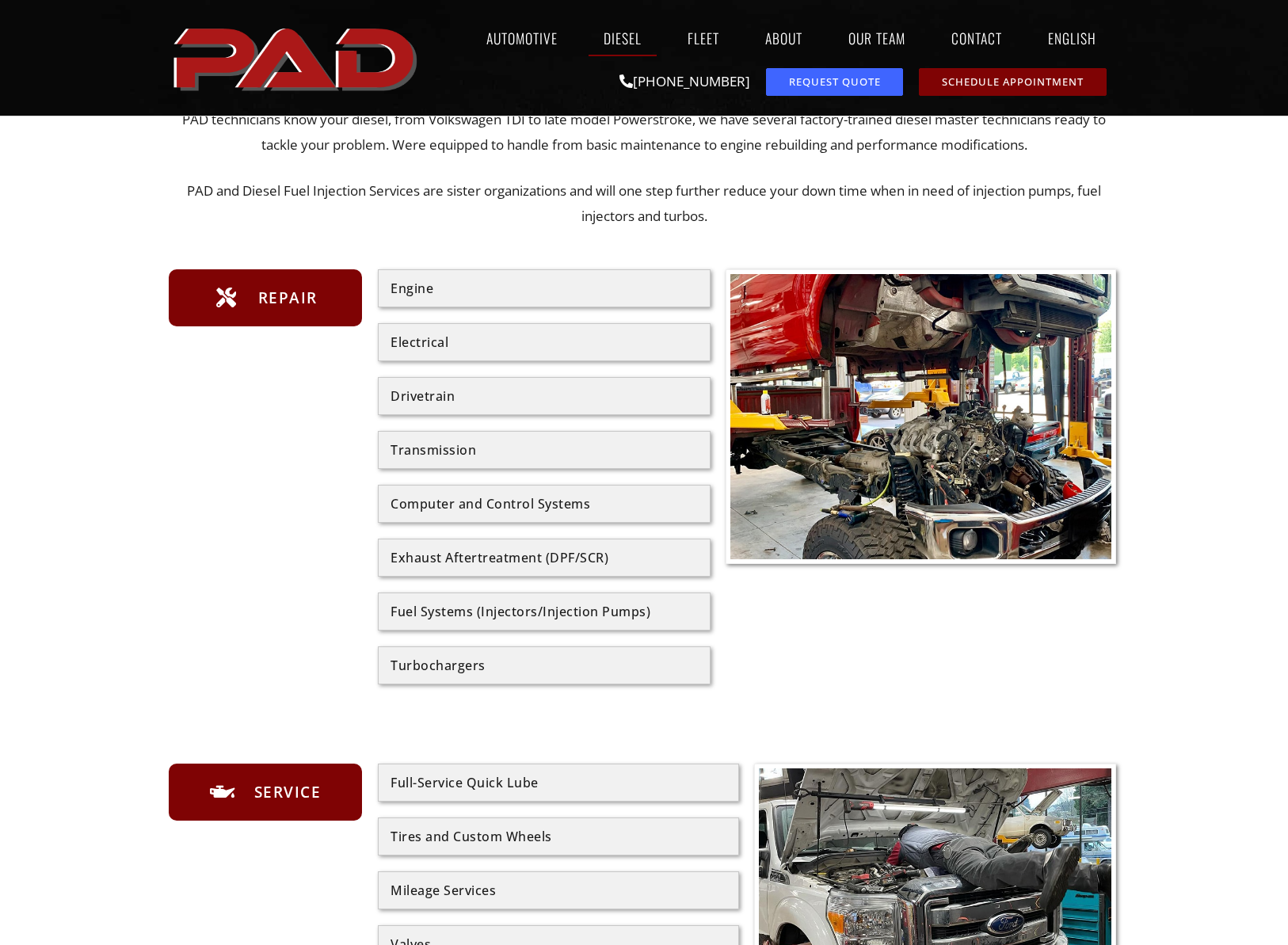  Describe the element at coordinates (784, 38) in the screenshot. I see `a: About` at that location.